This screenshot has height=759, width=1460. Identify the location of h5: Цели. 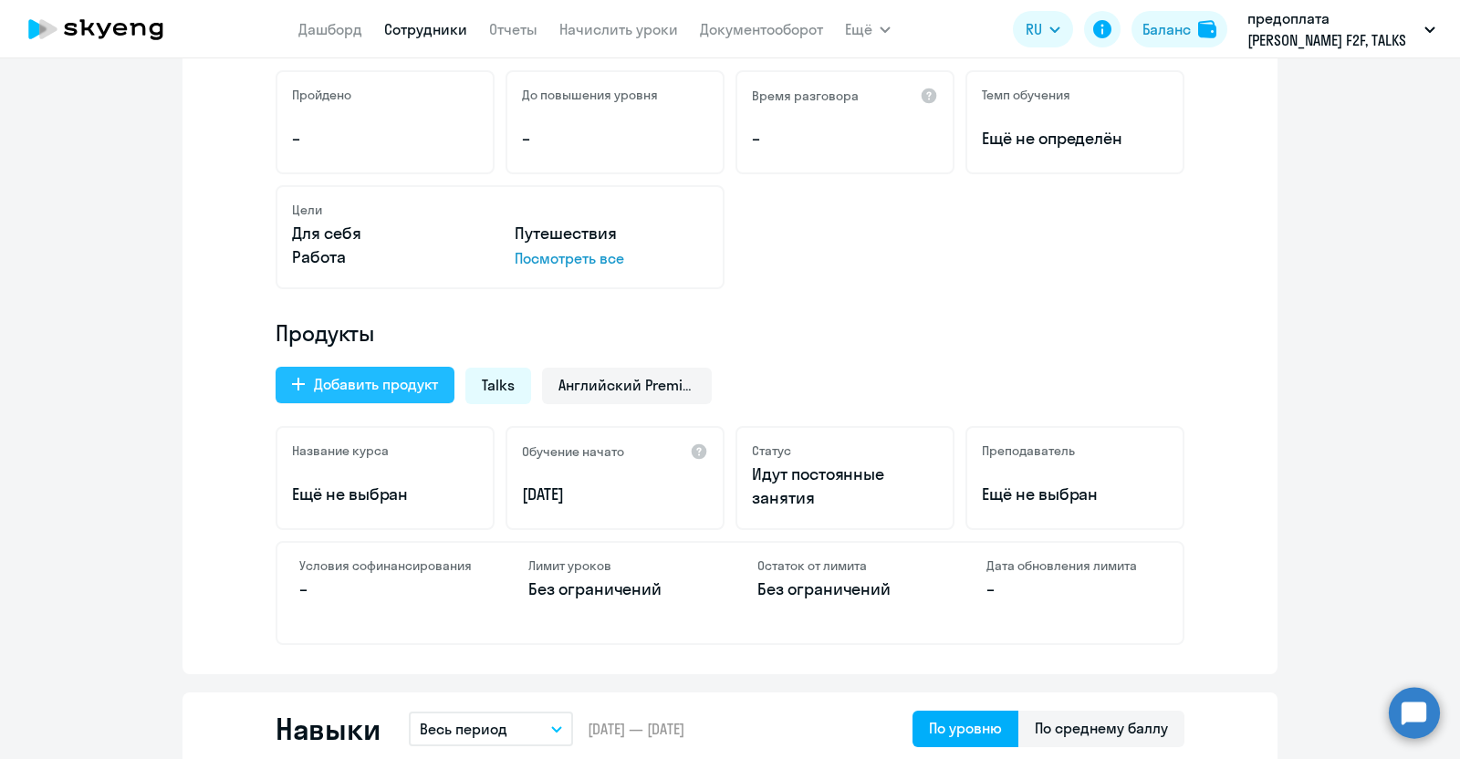
(307, 210).